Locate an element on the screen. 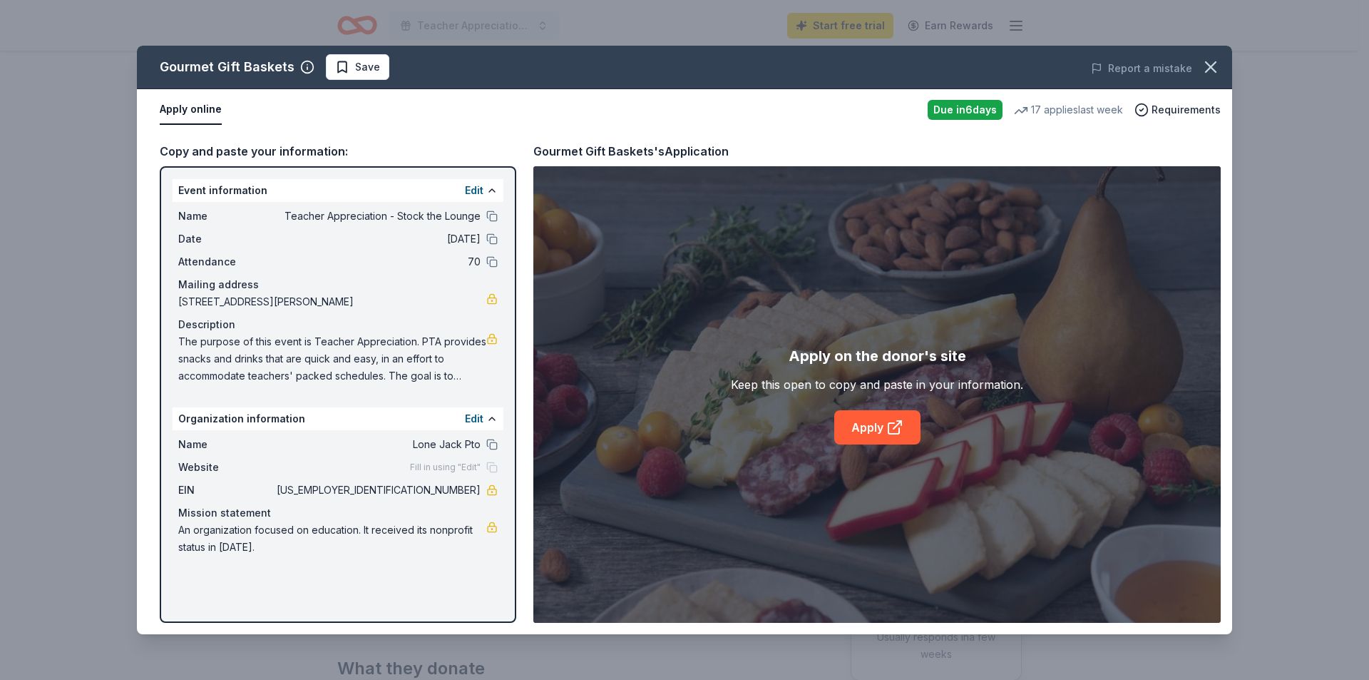 The width and height of the screenshot is (1369, 680). span: Attendance is located at coordinates (226, 262).